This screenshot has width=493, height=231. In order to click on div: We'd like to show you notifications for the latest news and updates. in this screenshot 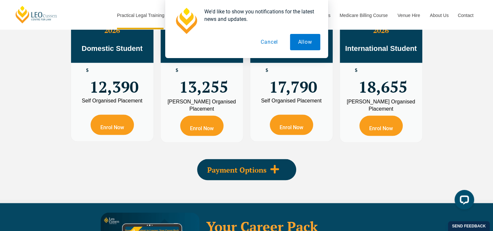, I will do `click(260, 15)`.